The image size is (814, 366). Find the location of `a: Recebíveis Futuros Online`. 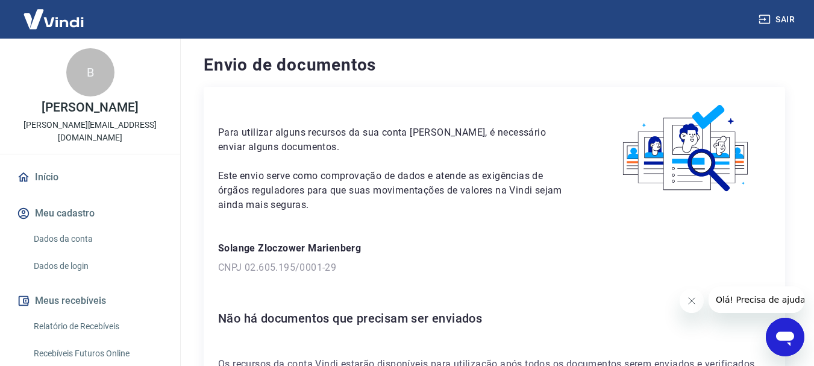

a: Recebíveis Futuros Online is located at coordinates (97, 353).